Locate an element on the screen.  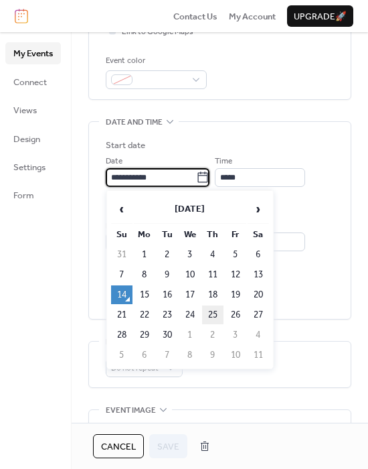
td: 20 is located at coordinates (259, 295).